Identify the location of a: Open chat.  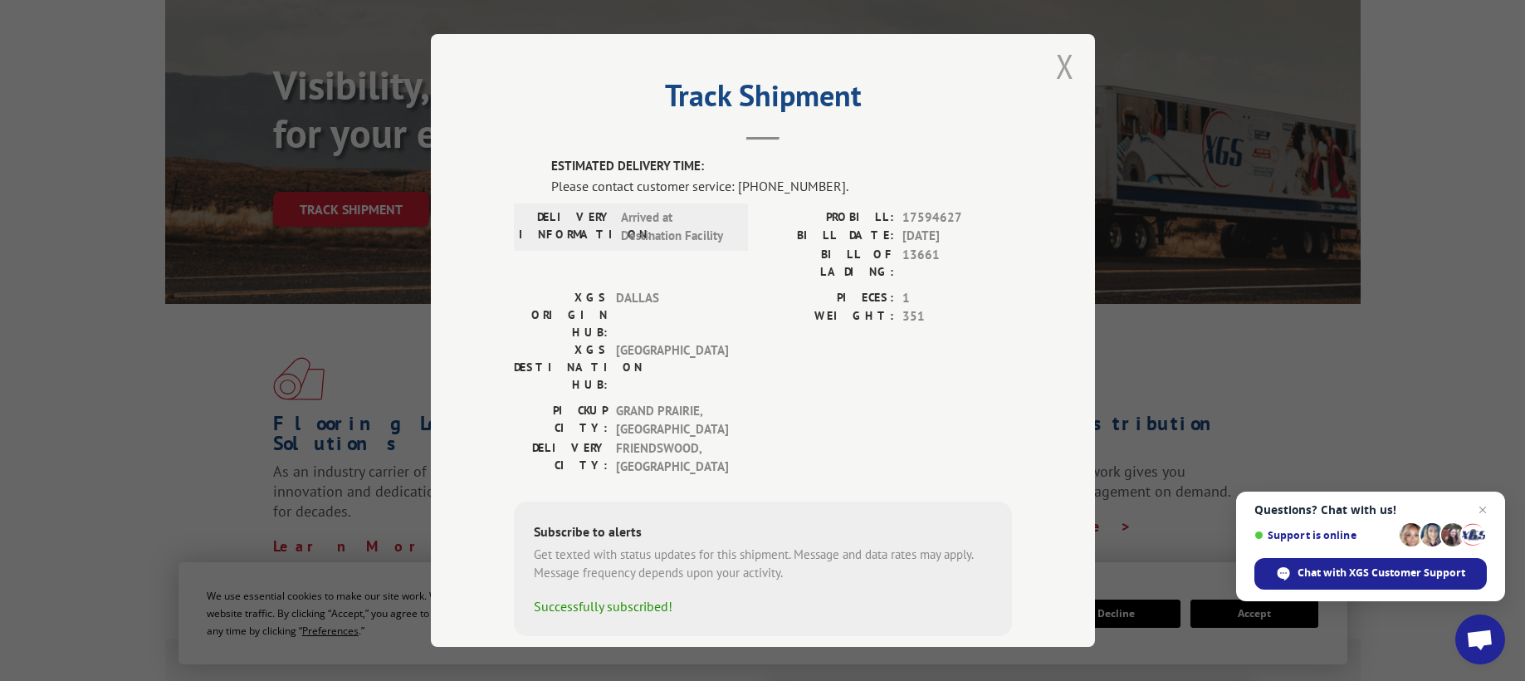
(1480, 639).